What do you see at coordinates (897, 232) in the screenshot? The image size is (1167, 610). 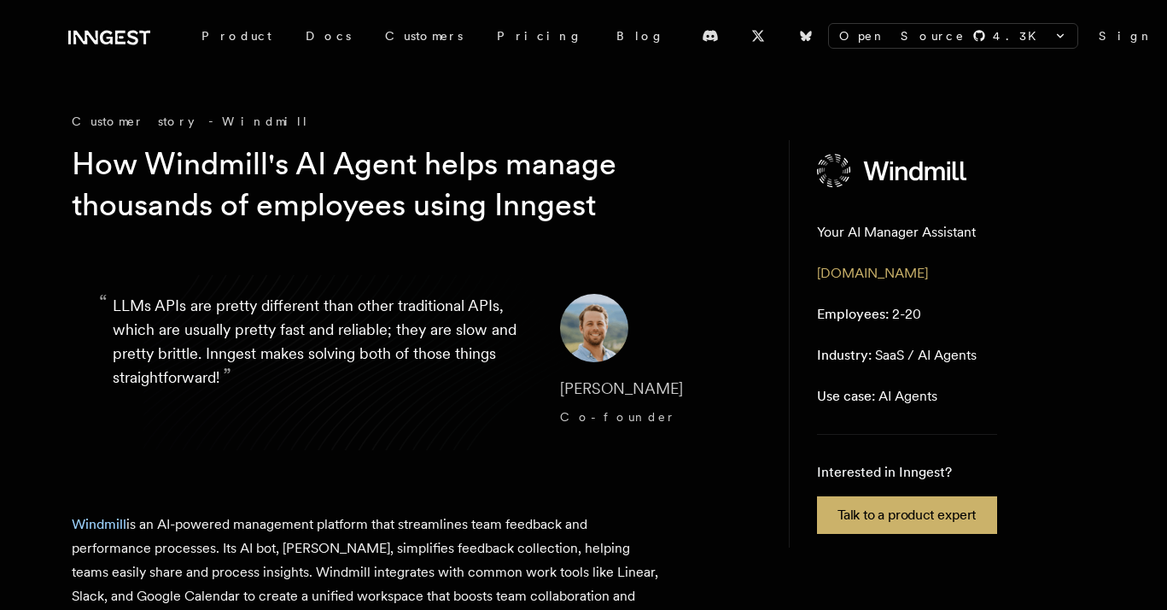 I see `p: Your AI Manager Assistant` at bounding box center [897, 232].